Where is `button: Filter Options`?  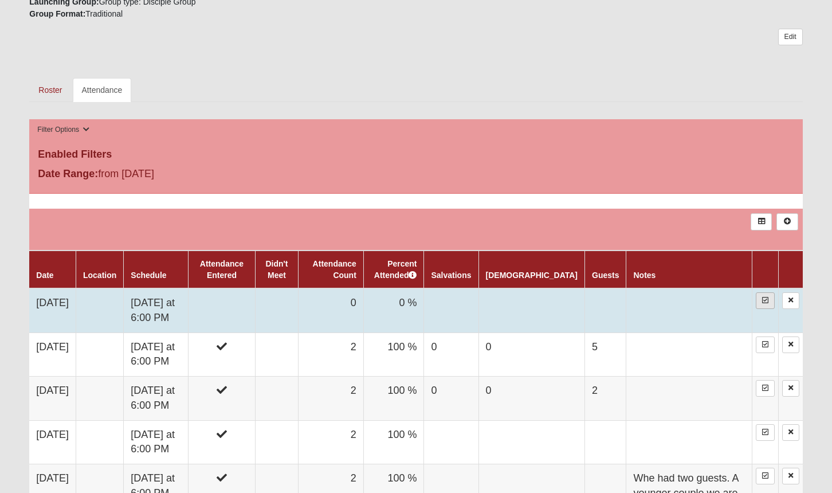 button: Filter Options is located at coordinates (63, 130).